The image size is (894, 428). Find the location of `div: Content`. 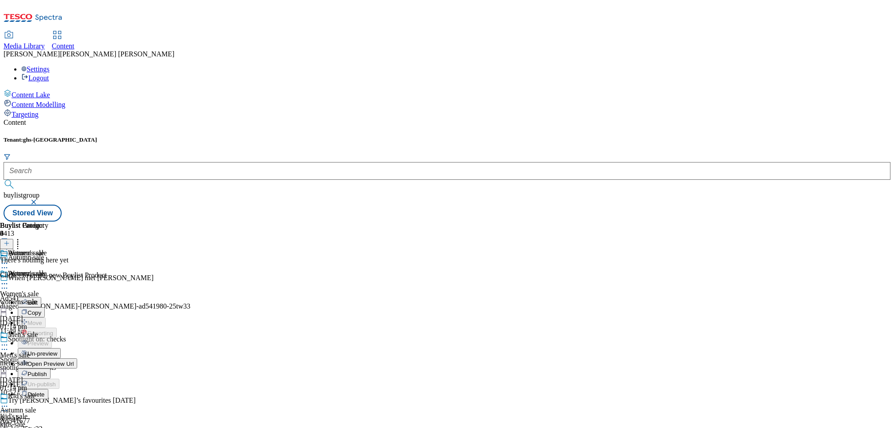

div: Content is located at coordinates (447, 122).